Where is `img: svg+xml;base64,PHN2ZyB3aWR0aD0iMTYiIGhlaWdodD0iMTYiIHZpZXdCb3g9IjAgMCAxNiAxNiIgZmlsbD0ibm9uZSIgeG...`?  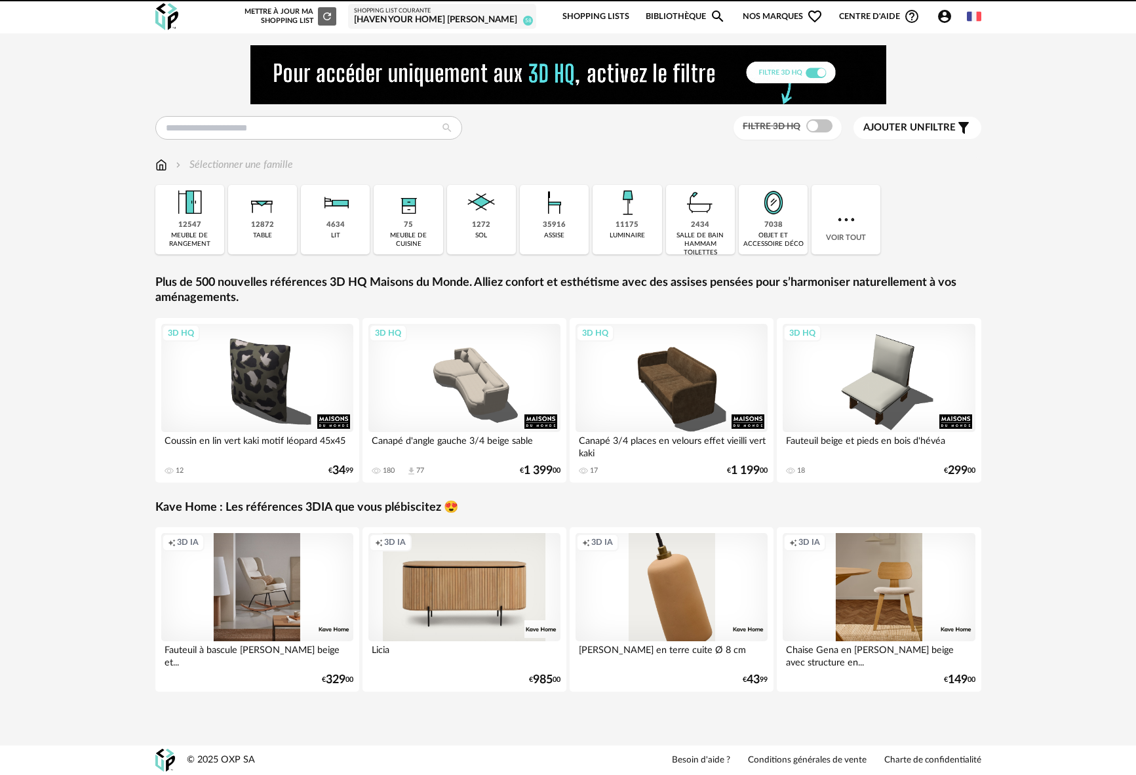
img: svg+xml;base64,PHN2ZyB3aWR0aD0iMTYiIGhlaWdodD0iMTYiIHZpZXdCb3g9IjAgMCAxNiAxNiIgZmlsbD0ibm9uZSIgeG... is located at coordinates (178, 164).